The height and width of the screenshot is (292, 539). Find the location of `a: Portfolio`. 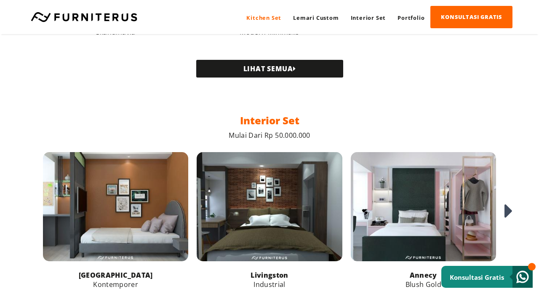

a: Portfolio is located at coordinates (411, 18).